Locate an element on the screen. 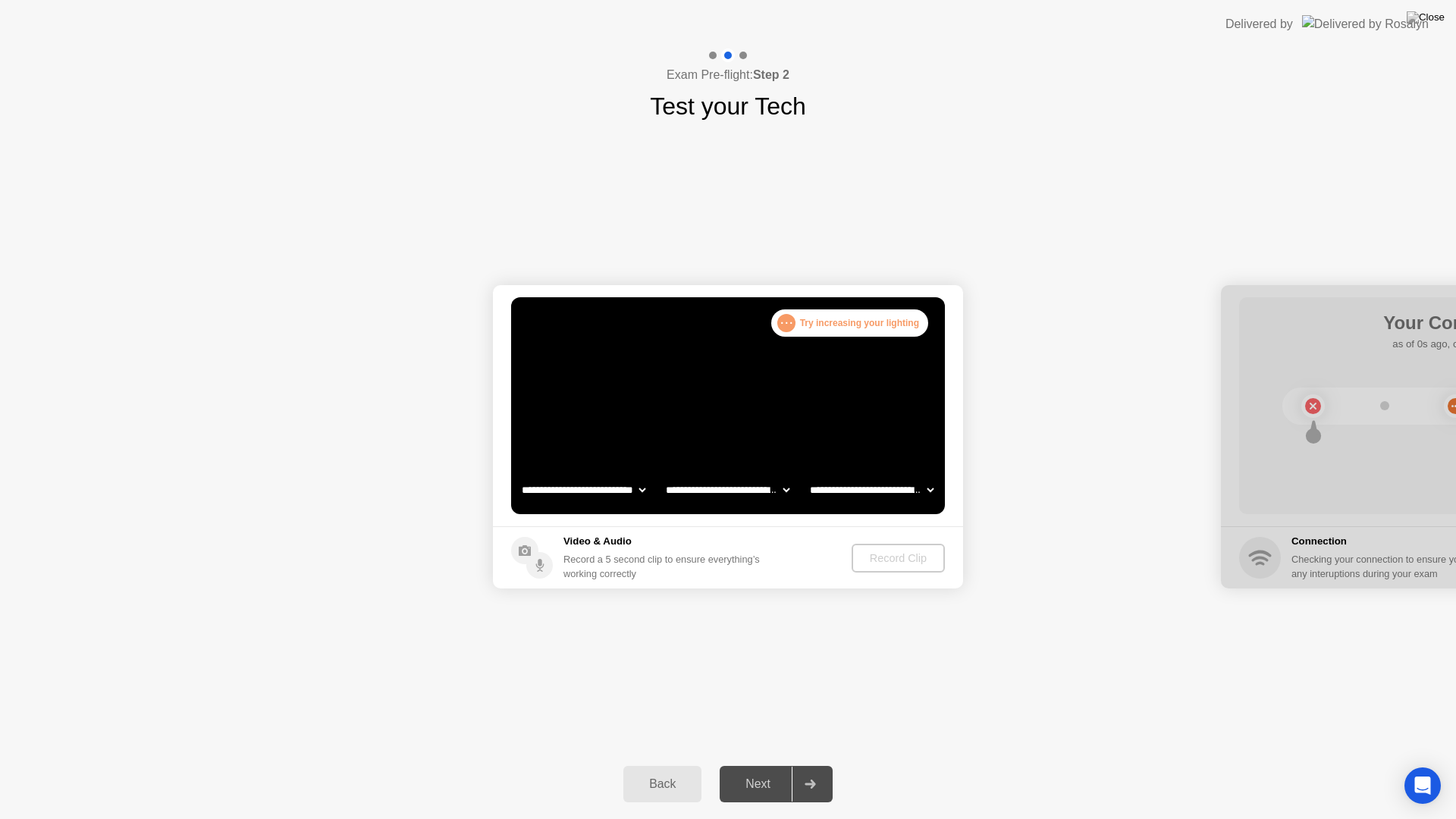 The height and width of the screenshot is (819, 1456). img: Delivered by Rosalyn is located at coordinates (1365, 23).